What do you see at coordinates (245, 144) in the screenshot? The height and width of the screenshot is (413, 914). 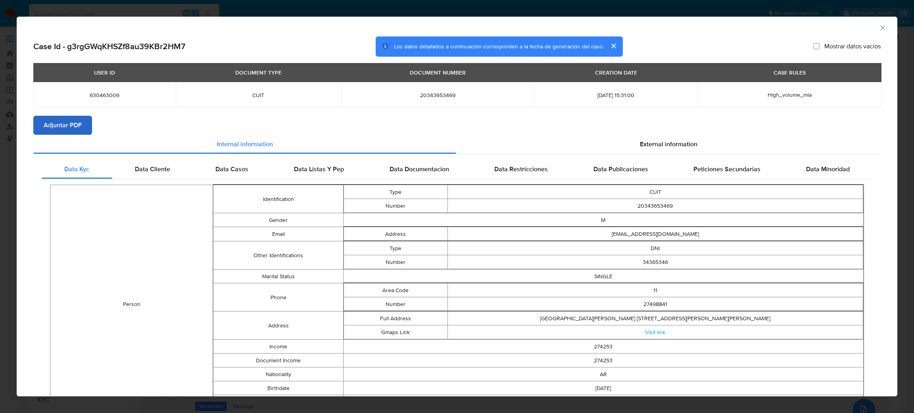 I see `span: Internal information` at bounding box center [245, 144].